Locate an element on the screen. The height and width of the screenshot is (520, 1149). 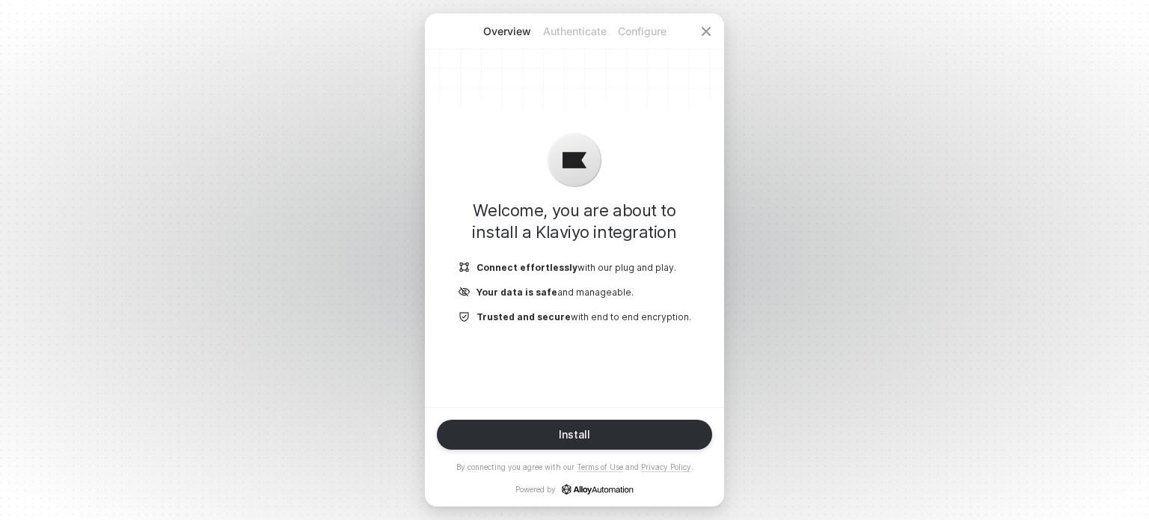
div: Install is located at coordinates (575, 435).